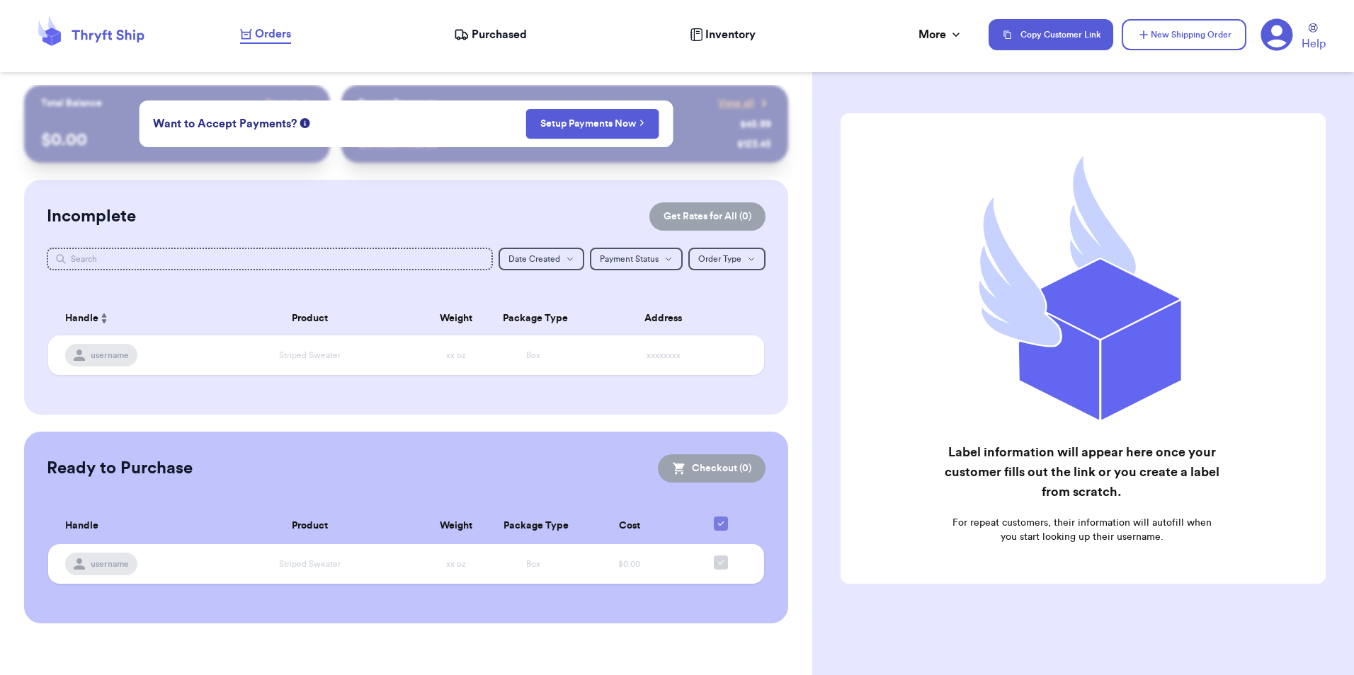 Image resolution: width=1354 pixels, height=675 pixels. Describe the element at coordinates (273, 34) in the screenshot. I see `span: Orders` at that location.